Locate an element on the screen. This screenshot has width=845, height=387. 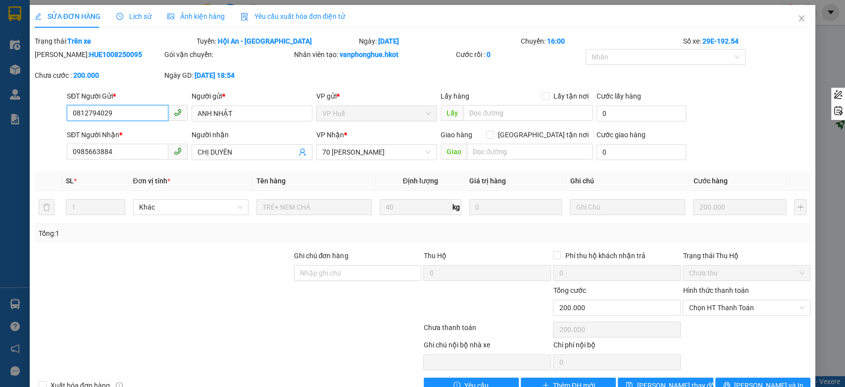
b: vanphonghue.hkot is located at coordinates (369, 54).